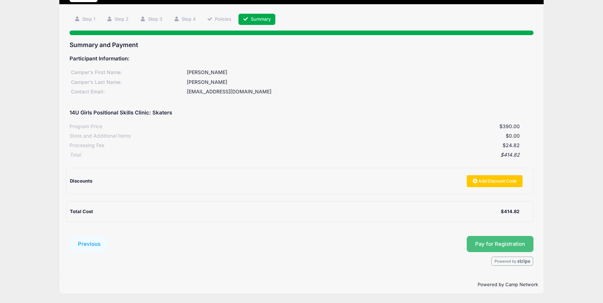 This screenshot has height=303, width=603. I want to click on div: Processing Fee, so click(87, 145).